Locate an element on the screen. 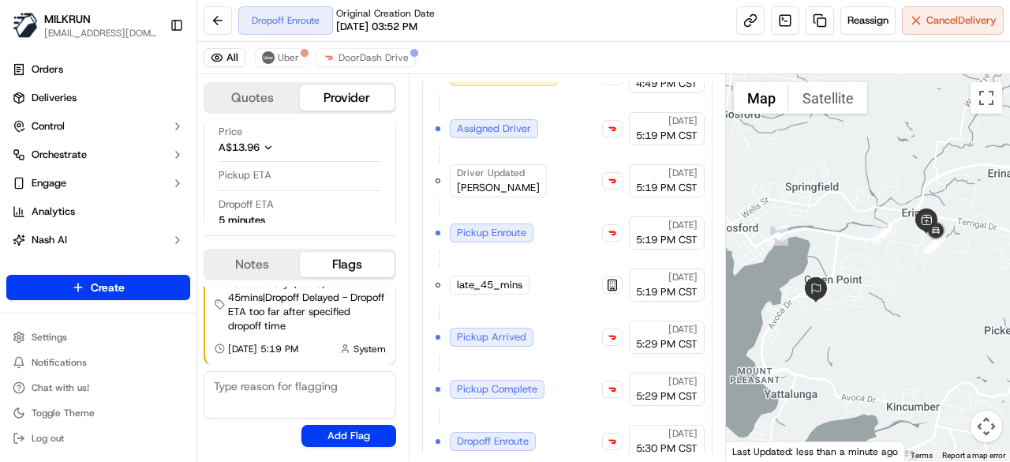 This screenshot has width=1010, height=462. a: Analytics is located at coordinates (98, 211).